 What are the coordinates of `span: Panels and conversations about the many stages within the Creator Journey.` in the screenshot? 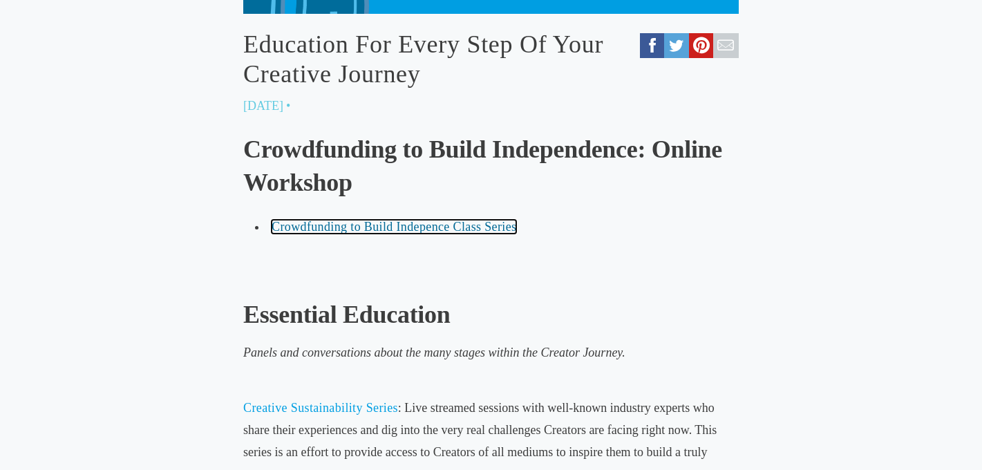 It's located at (434, 352).